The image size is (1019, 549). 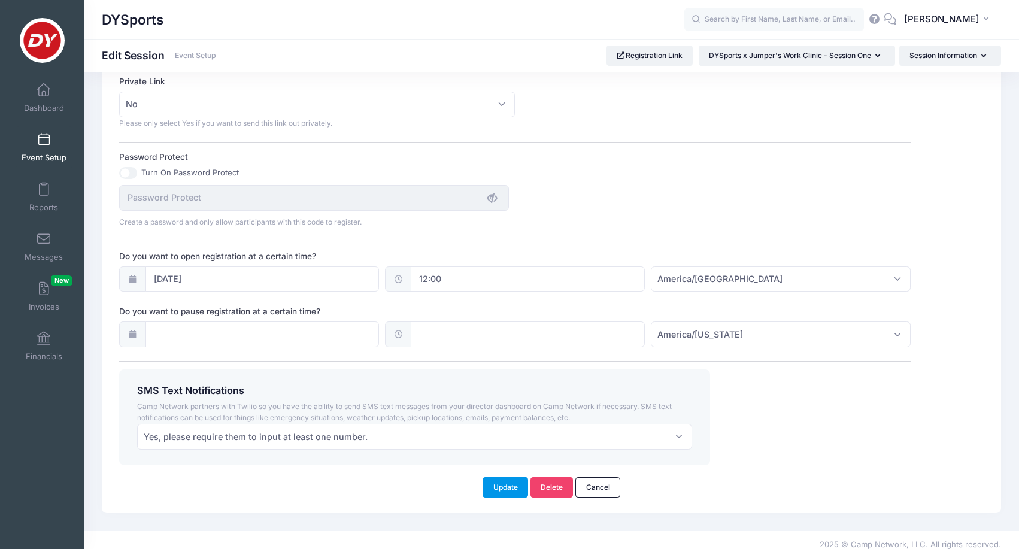 What do you see at coordinates (650, 56) in the screenshot?
I see `a: Registration Link` at bounding box center [650, 56].